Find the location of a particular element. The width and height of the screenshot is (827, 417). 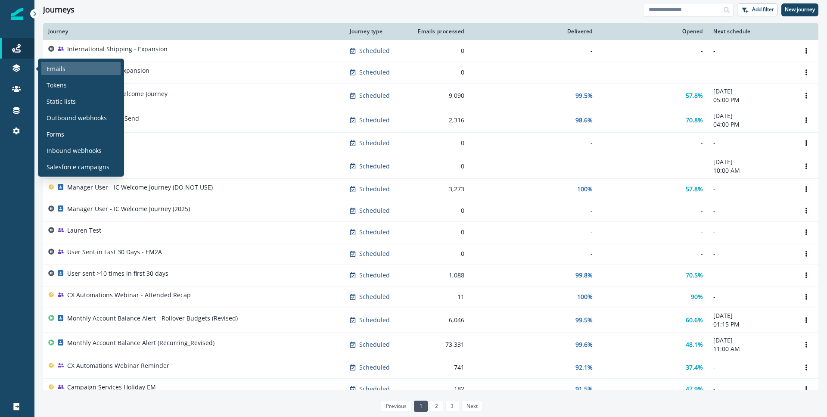

a: CX Automations Webinar - Attended RecapScheduled11100%90%-Options is located at coordinates (431, 297).